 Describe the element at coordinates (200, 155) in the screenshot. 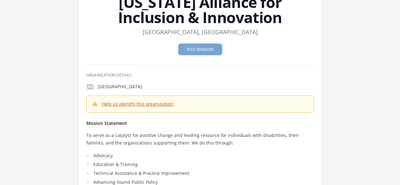

I see `li: Advocacy` at that location.